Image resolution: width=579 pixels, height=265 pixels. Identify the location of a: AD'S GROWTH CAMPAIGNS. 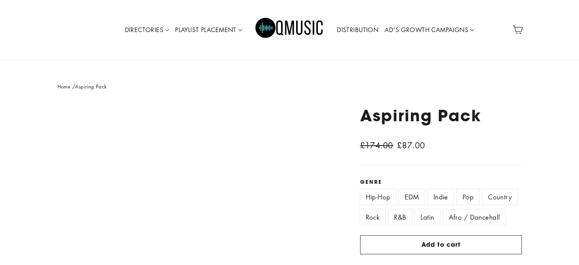
(429, 30).